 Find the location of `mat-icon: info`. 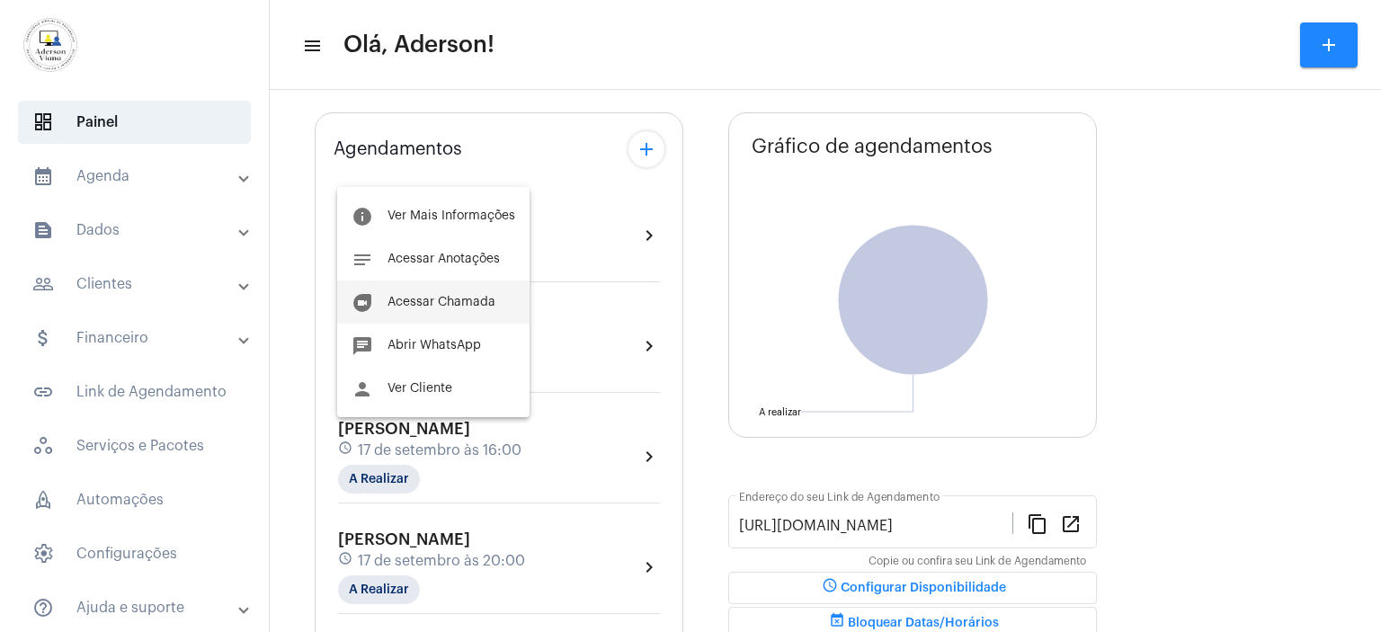

mat-icon: info is located at coordinates (362, 217).